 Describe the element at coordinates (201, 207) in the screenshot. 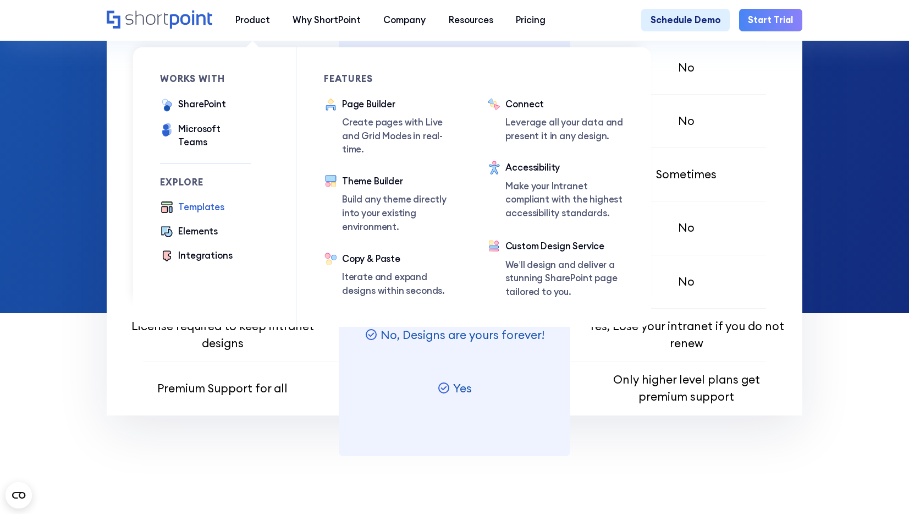

I see `div: Templates` at that location.